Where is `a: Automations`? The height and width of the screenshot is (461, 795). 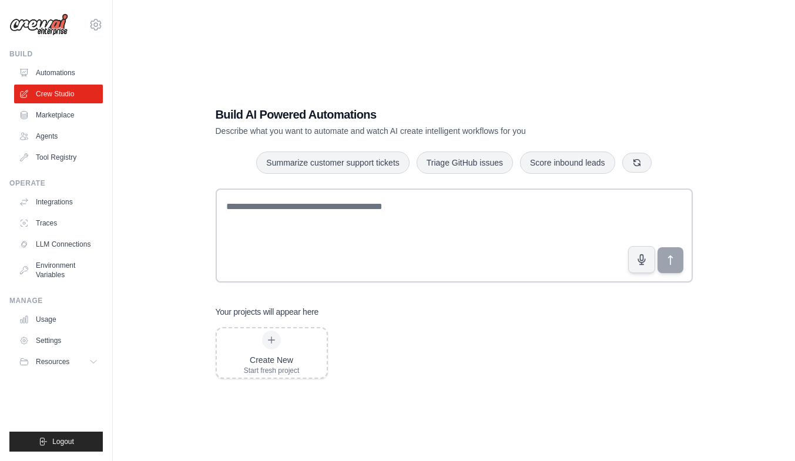
a: Automations is located at coordinates (58, 73).